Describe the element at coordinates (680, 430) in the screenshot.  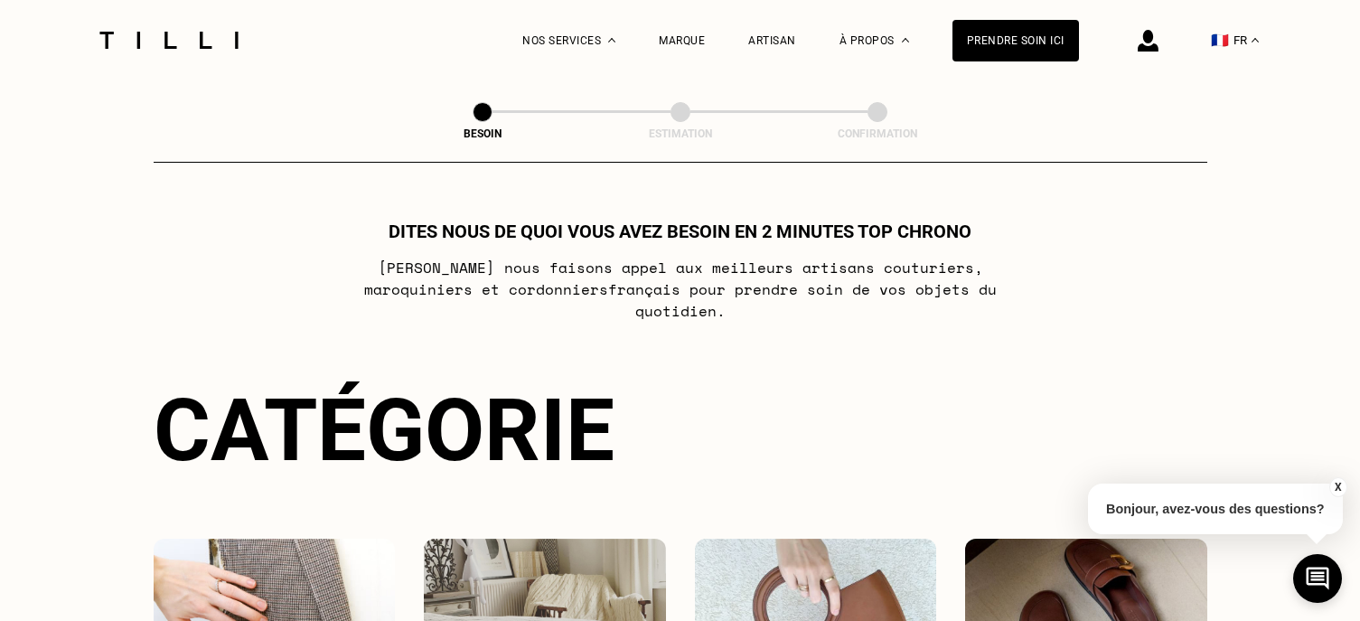
I see `div: Catégorie` at that location.